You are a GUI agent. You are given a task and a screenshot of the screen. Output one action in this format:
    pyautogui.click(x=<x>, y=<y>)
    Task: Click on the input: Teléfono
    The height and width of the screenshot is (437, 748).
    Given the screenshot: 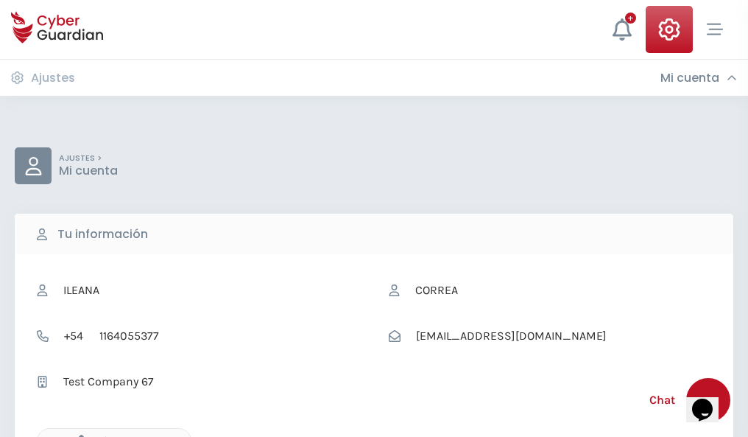 What is the action you would take?
    pyautogui.click(x=225, y=336)
    